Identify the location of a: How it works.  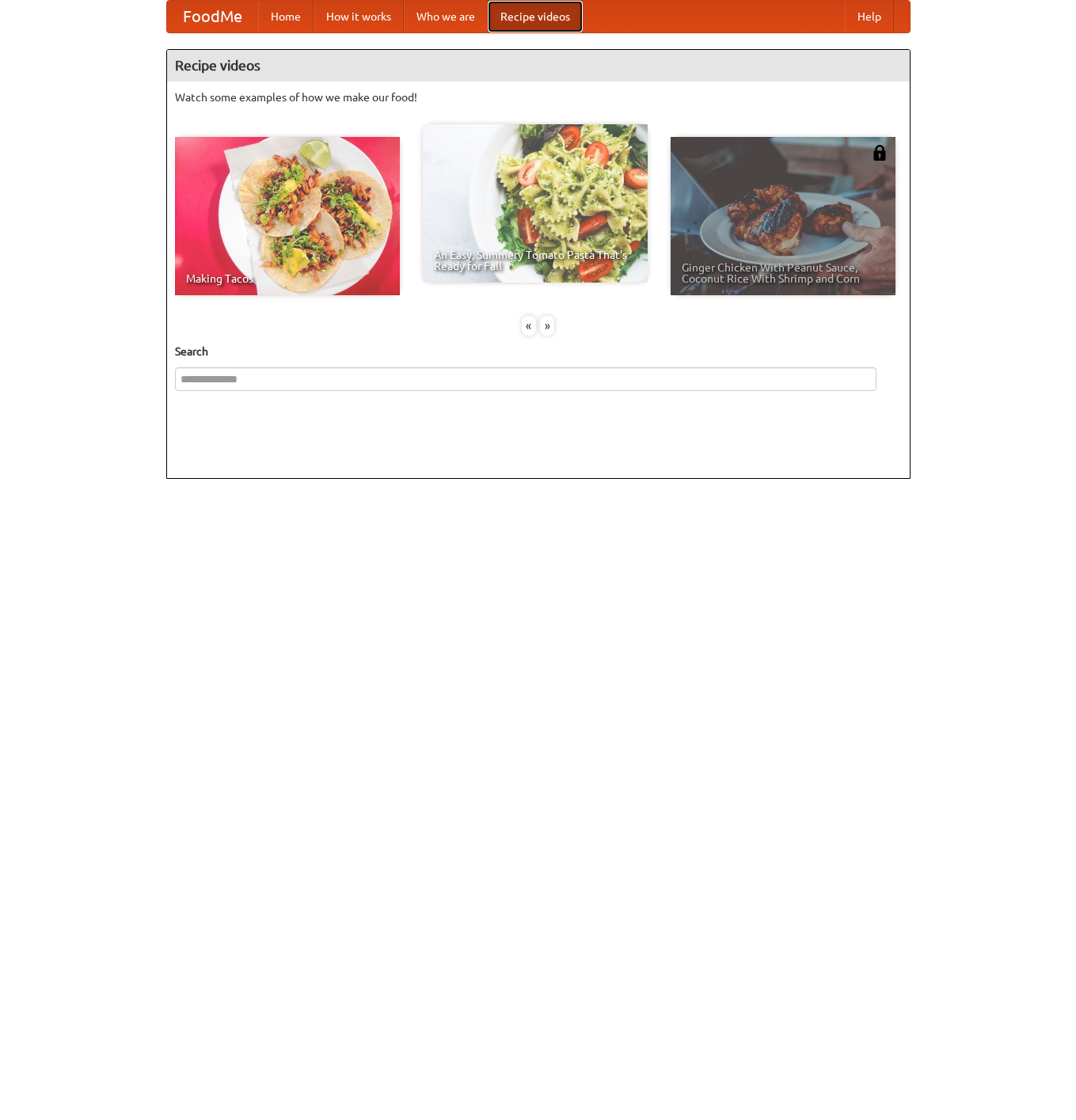
(359, 17).